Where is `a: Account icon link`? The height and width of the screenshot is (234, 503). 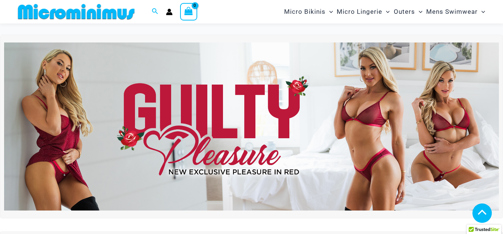 a: Account icon link is located at coordinates (169, 12).